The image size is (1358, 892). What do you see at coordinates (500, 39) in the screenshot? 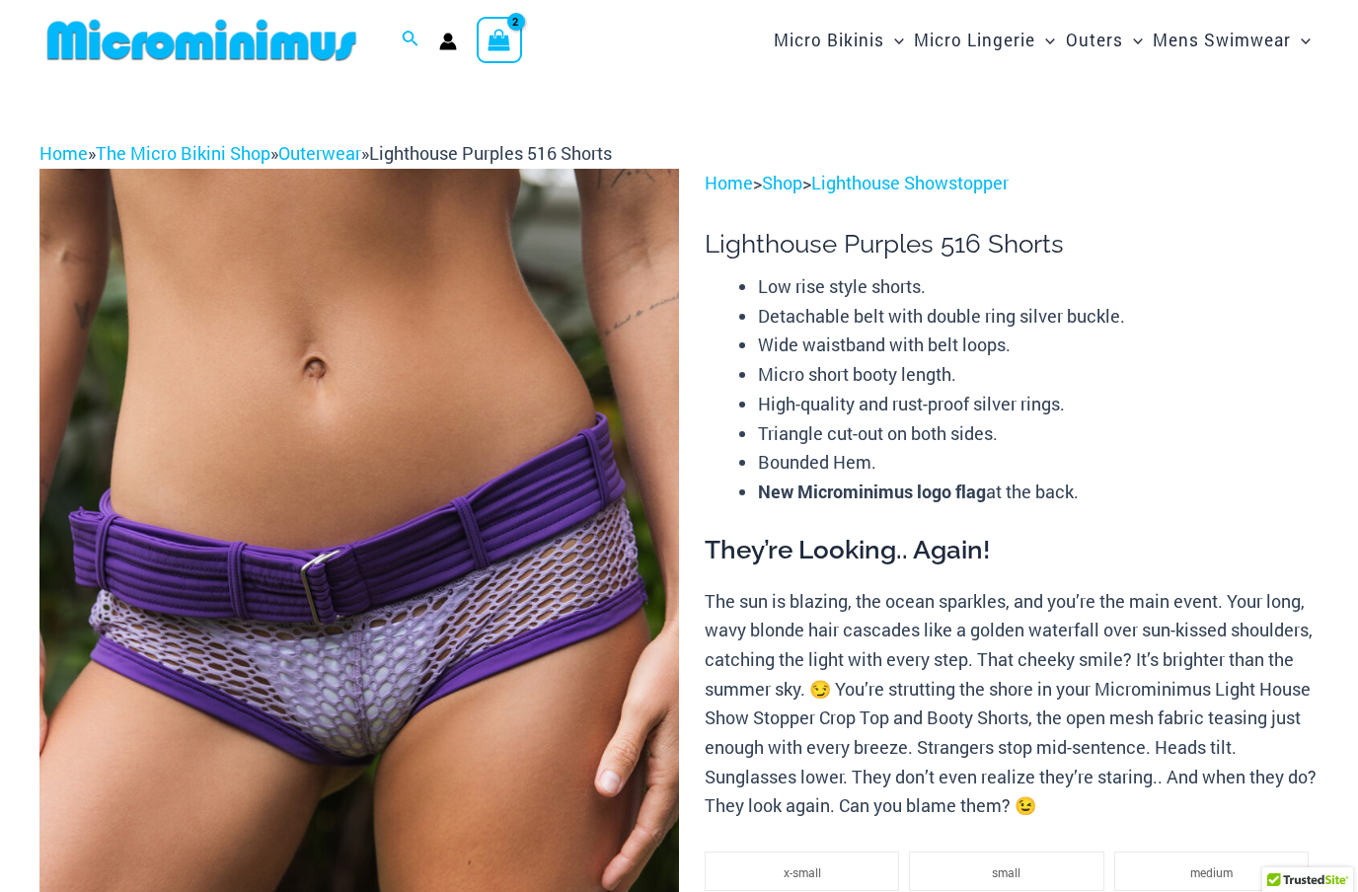
I see `a: View Shopping Cart, 2 items` at bounding box center [500, 39].